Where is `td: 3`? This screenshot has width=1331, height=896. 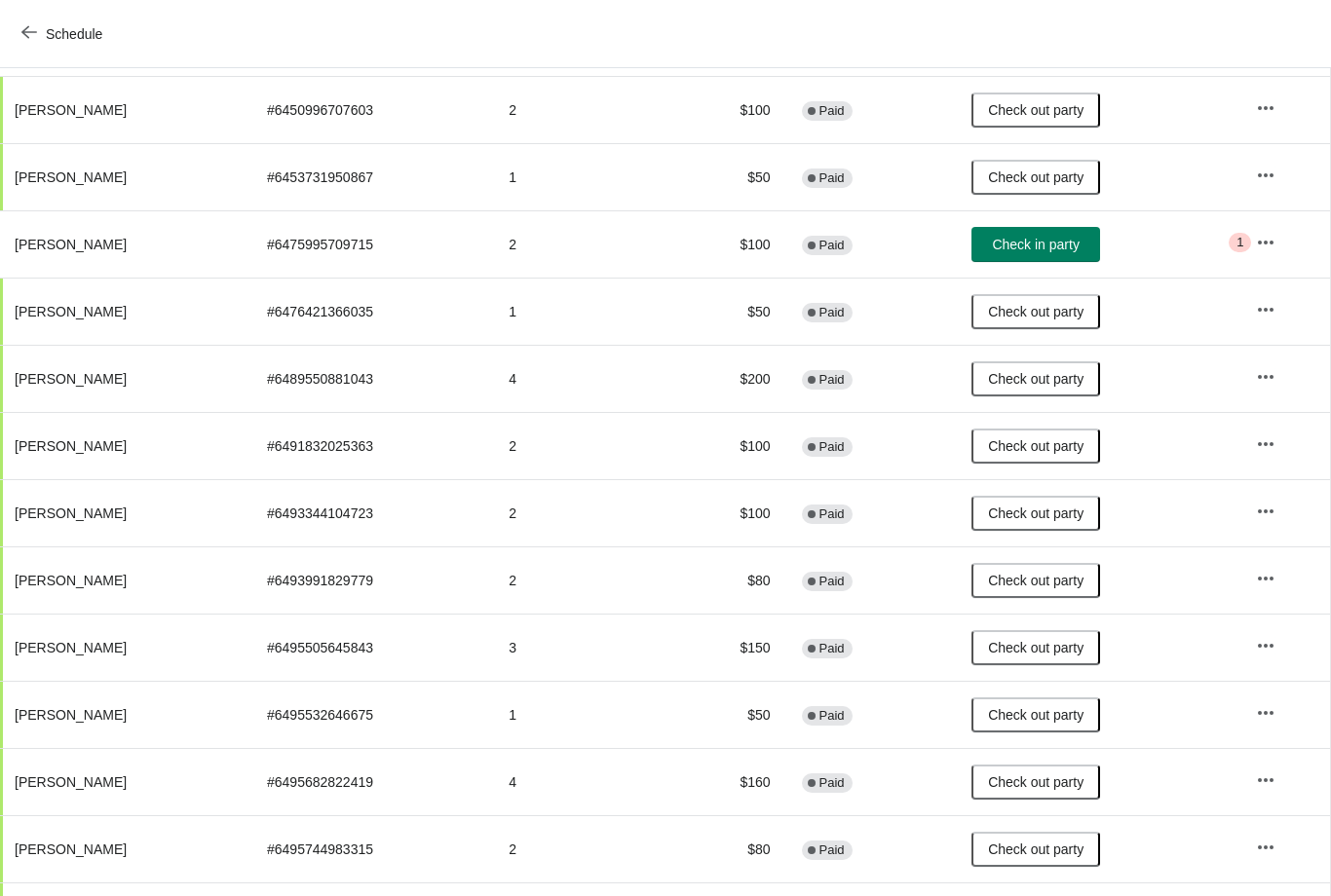 td: 3 is located at coordinates (575, 647).